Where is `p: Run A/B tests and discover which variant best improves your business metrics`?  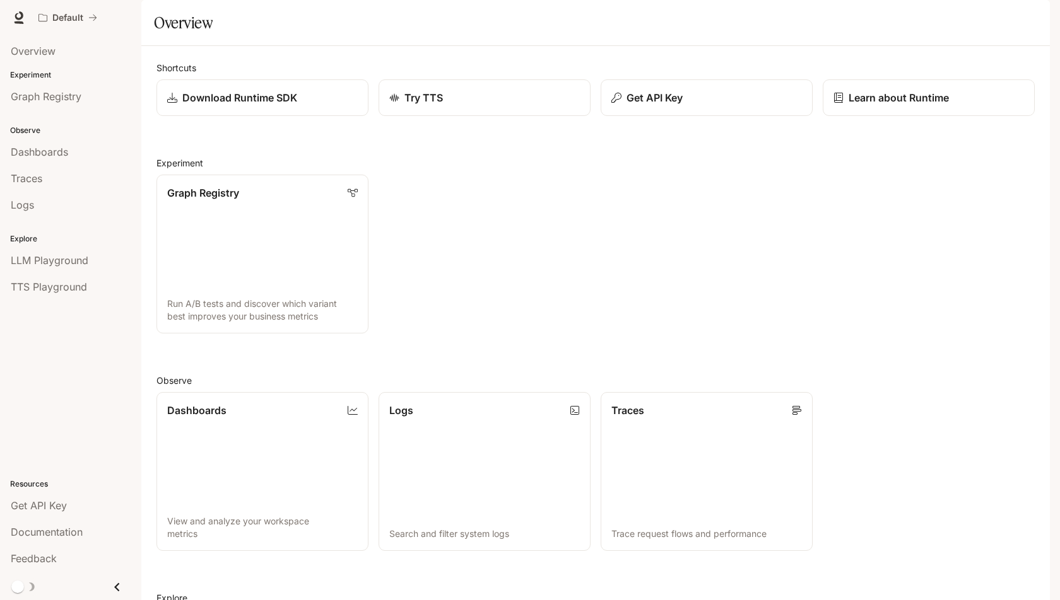 p: Run A/B tests and discover which variant best improves your business metrics is located at coordinates (262, 310).